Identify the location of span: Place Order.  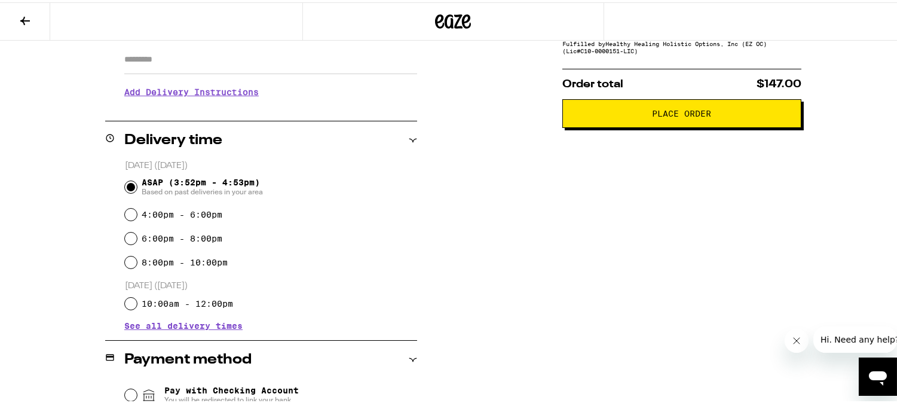
(682, 111).